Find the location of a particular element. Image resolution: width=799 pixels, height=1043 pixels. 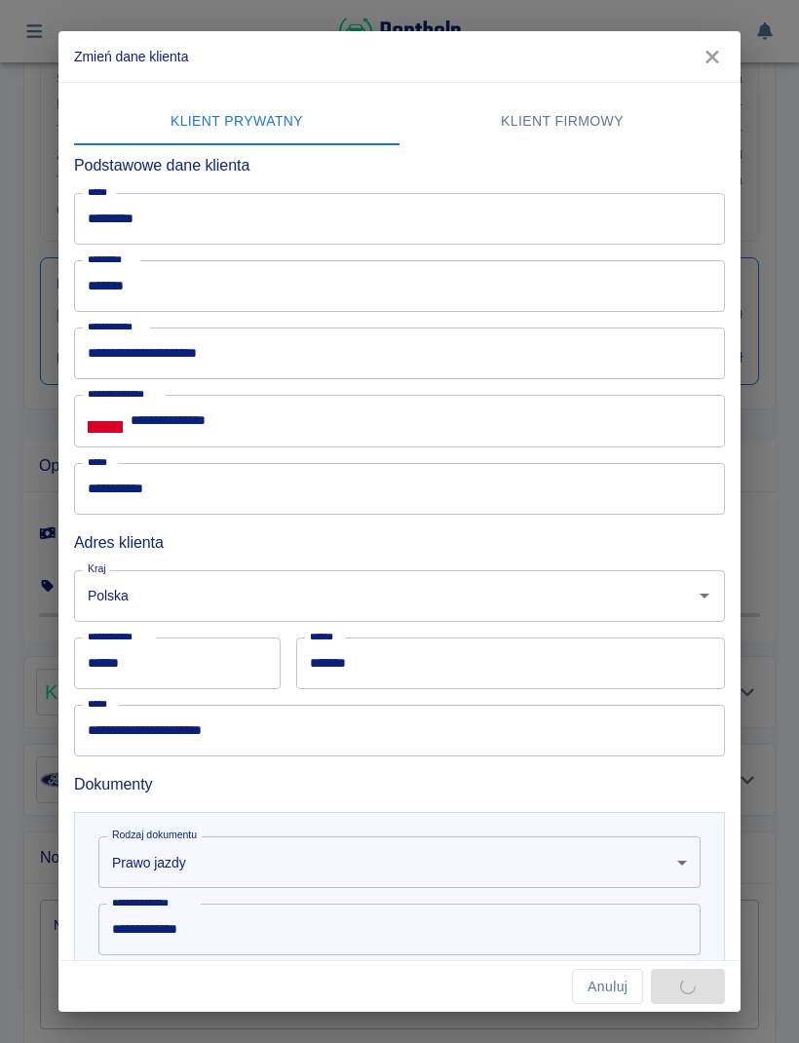

h6: Adres klienta is located at coordinates (399, 542).